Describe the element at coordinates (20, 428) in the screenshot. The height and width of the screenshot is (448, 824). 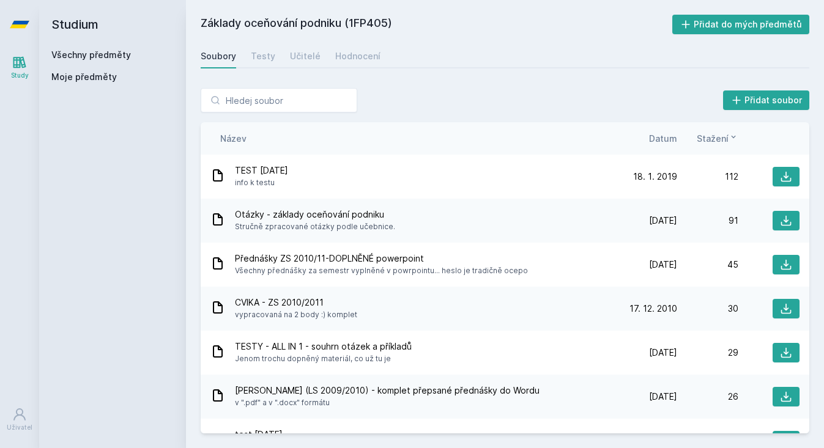
I see `div: Uživatel` at that location.